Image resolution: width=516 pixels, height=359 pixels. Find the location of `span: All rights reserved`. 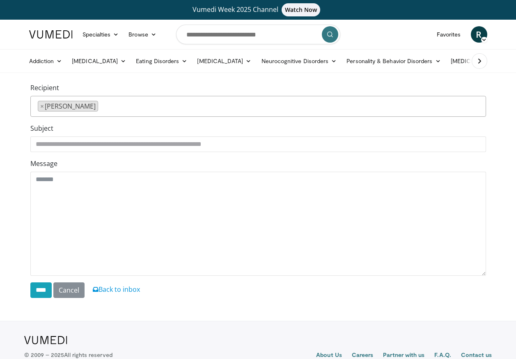

span: All rights reserved is located at coordinates (88, 355).